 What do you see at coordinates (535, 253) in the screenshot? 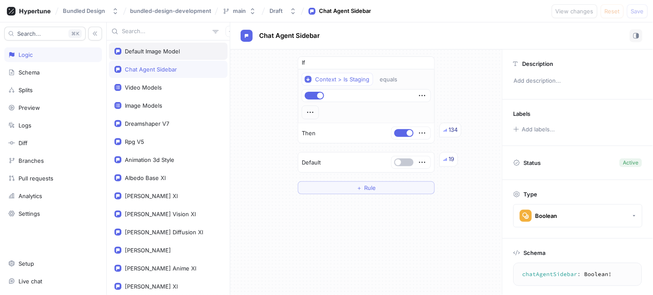
I see `p: Schema` at bounding box center [535, 253].